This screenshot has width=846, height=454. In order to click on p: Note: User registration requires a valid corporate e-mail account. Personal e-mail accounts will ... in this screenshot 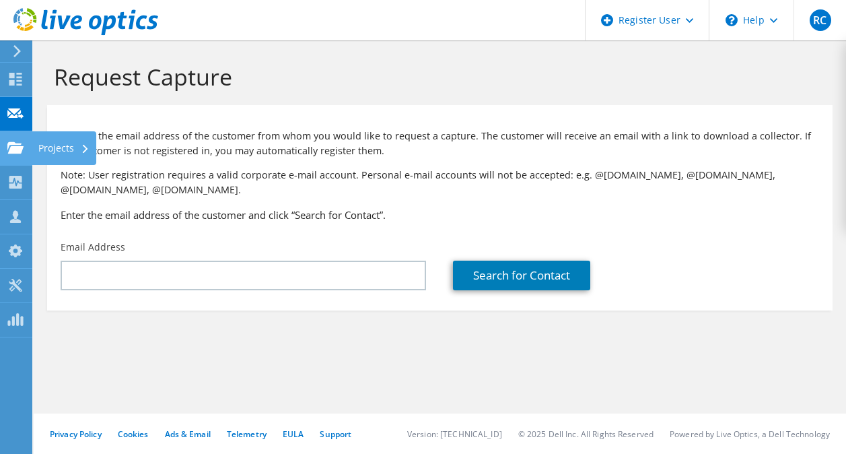, I will do `click(439, 182)`.